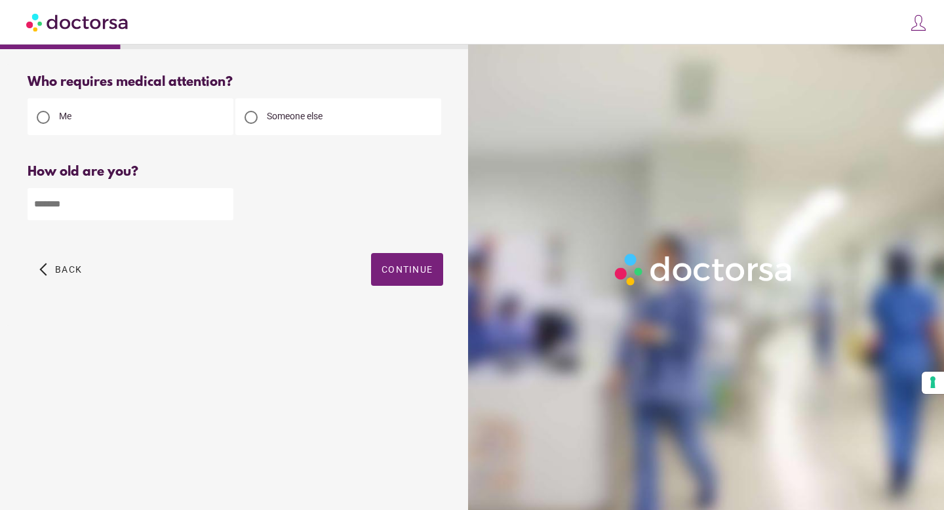 The height and width of the screenshot is (510, 944). Describe the element at coordinates (704, 269) in the screenshot. I see `img: Logo-Doctorsa-trans-White-partial-flat.png` at that location.